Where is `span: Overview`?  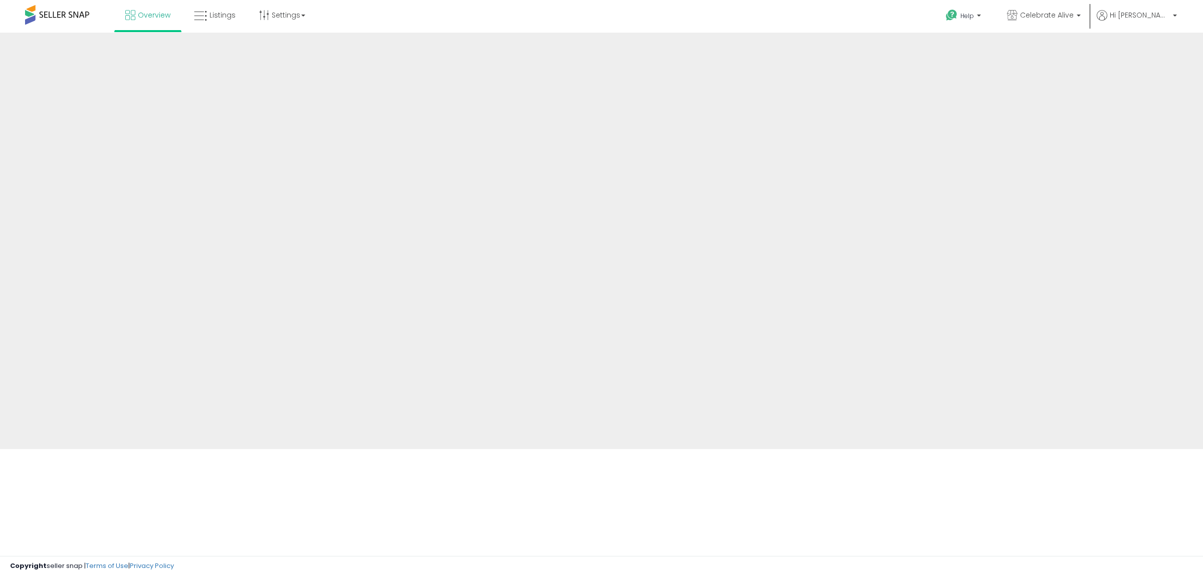 span: Overview is located at coordinates (154, 15).